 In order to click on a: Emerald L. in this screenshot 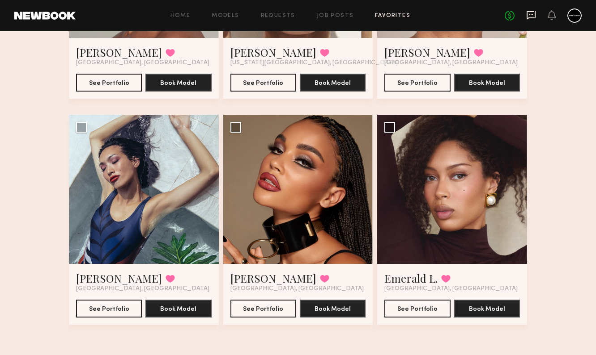, I will do `click(410, 279)`.